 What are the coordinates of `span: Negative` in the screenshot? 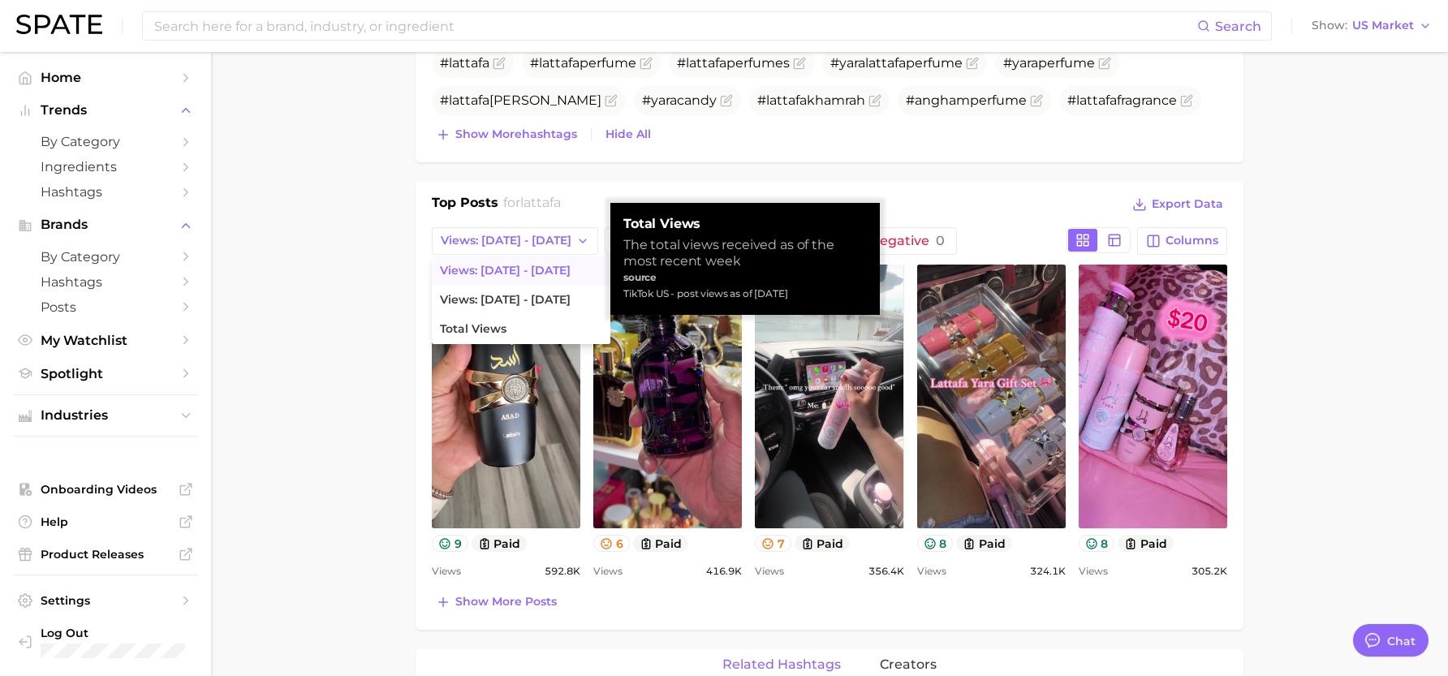 It's located at (906, 241).